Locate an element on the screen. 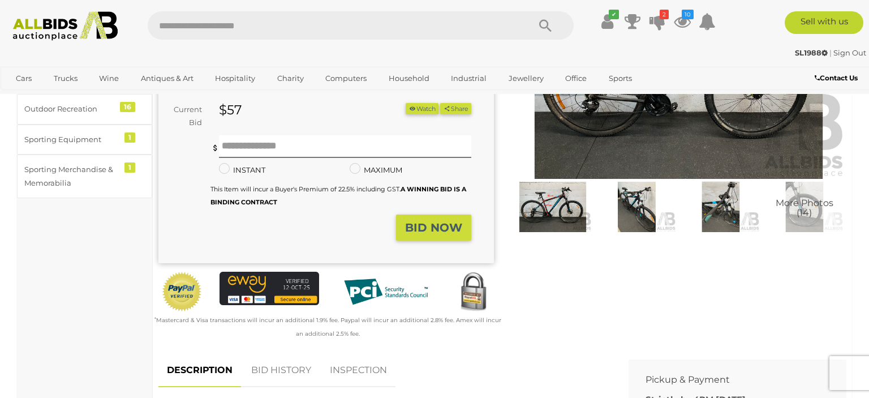 This screenshot has height=398, width=869. button: BID NOW is located at coordinates (434, 228).